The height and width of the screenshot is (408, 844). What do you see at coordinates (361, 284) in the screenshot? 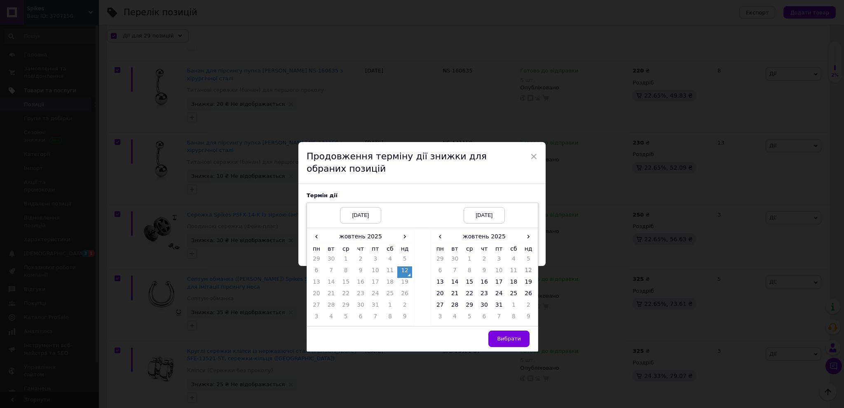
I see `td: 16` at bounding box center [361, 284].